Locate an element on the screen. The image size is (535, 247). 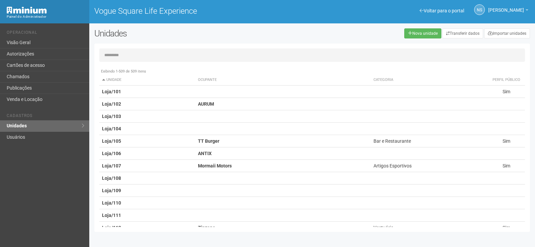
th: Categoria: activate to sort column ascending is located at coordinates (429, 80).